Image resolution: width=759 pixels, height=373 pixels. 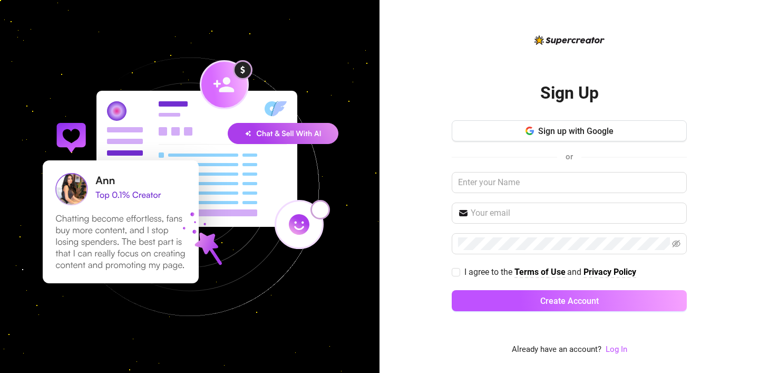 What do you see at coordinates (569, 93) in the screenshot?
I see `h2: Sign Up` at bounding box center [569, 93].